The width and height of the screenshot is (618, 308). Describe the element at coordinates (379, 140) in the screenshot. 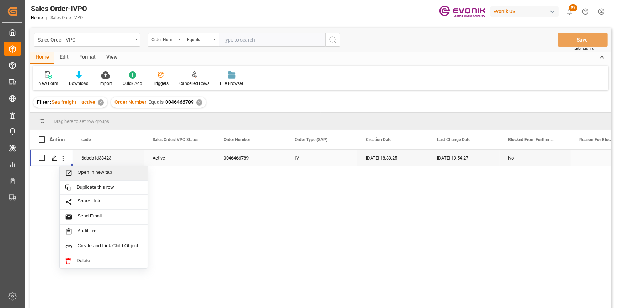

I see `span: Creation Date` at that location.